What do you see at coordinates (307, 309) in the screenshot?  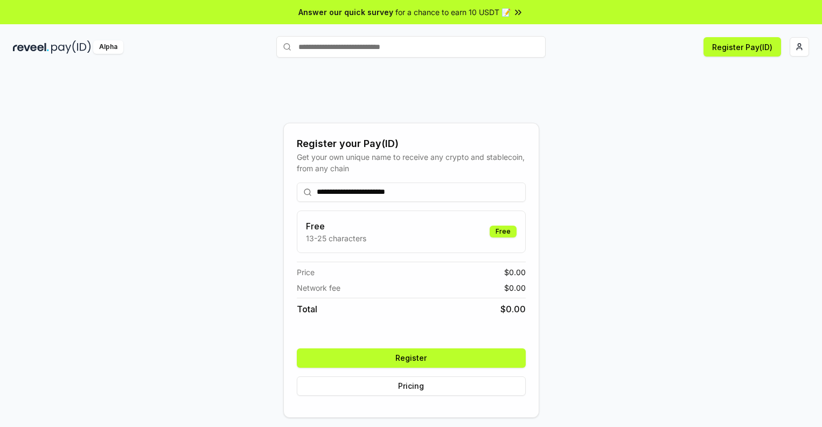 I see `span: Total` at bounding box center [307, 309].